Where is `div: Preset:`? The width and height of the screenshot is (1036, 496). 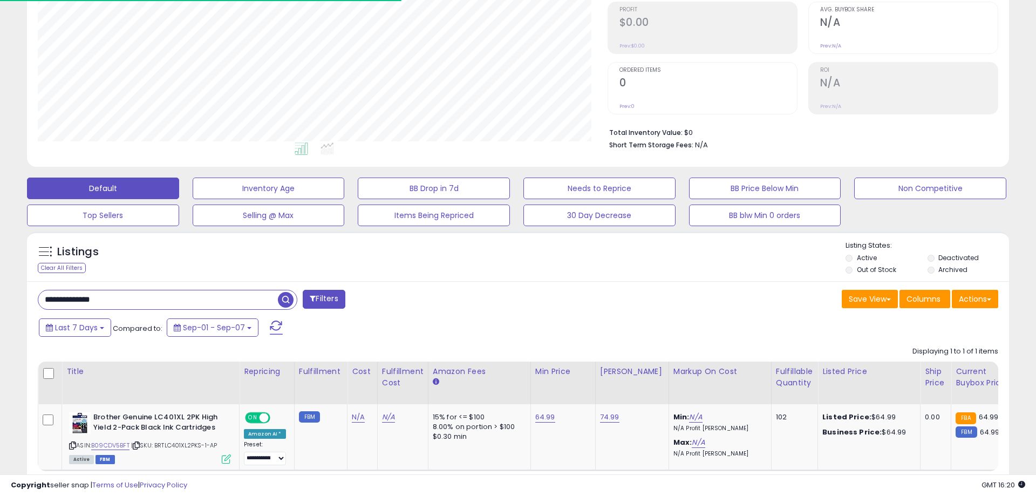 div: Preset: is located at coordinates (265, 453).